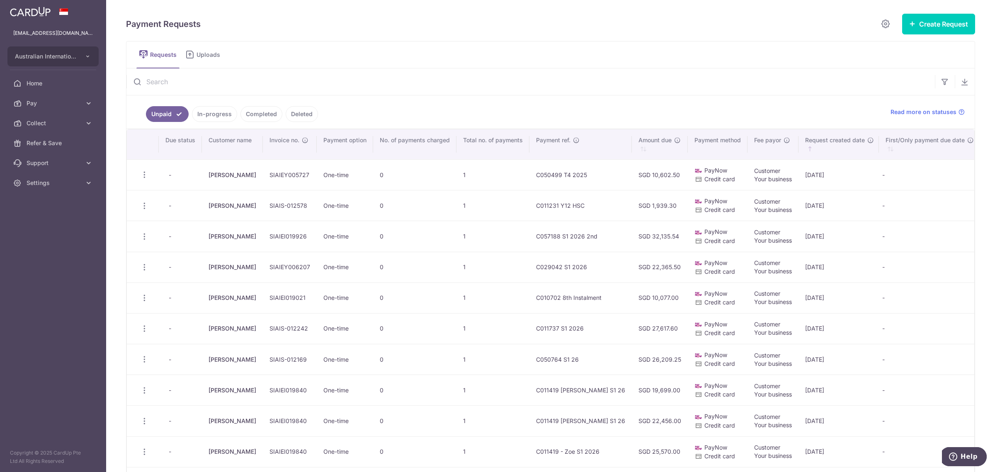  I want to click on span: Australian International School Pte Ltd, so click(46, 56).